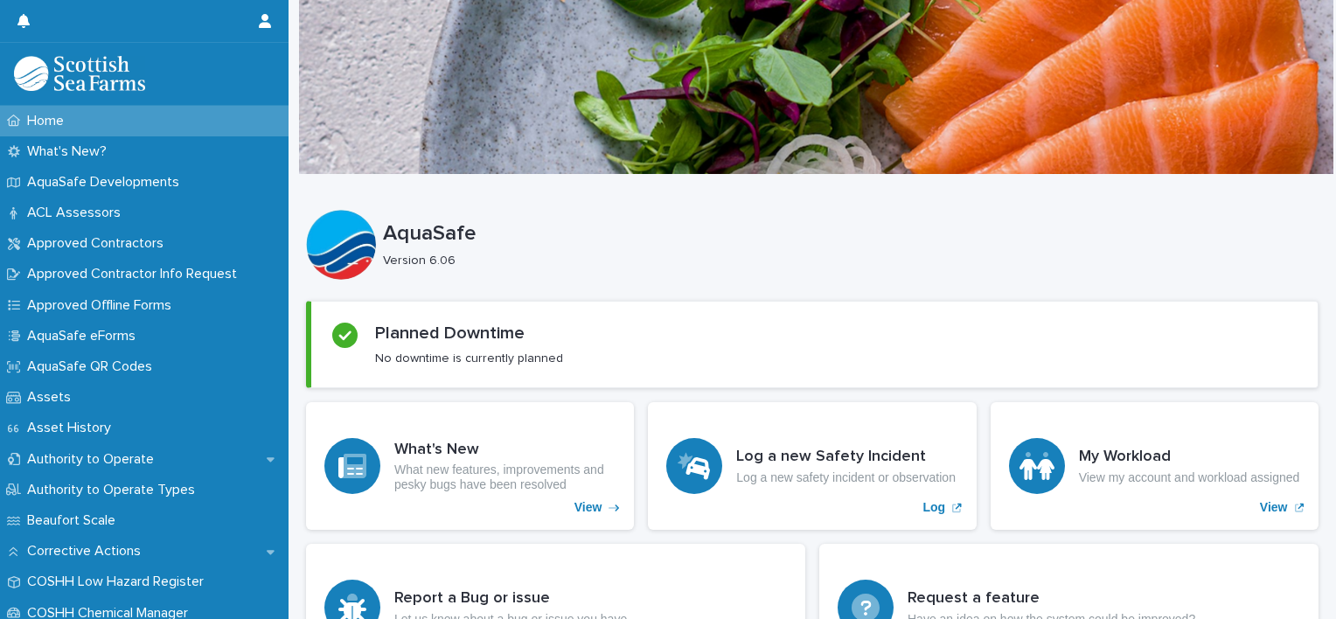 This screenshot has height=619, width=1336. Describe the element at coordinates (85, 336) in the screenshot. I see `p: AquaSafe eForms` at that location.